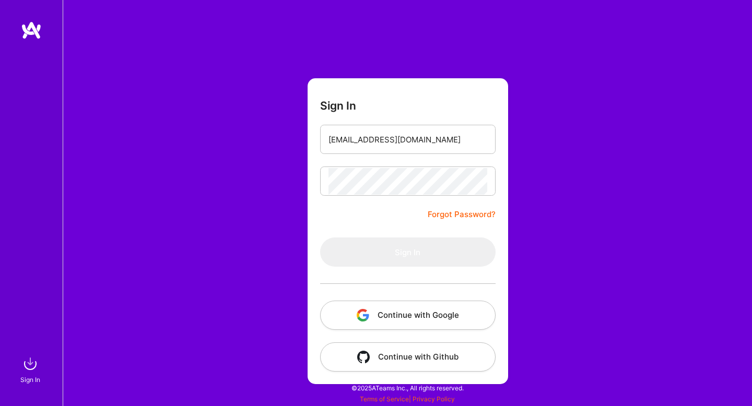 The width and height of the screenshot is (752, 406). What do you see at coordinates (433, 399) in the screenshot?
I see `a: Privacy Policy` at bounding box center [433, 399].